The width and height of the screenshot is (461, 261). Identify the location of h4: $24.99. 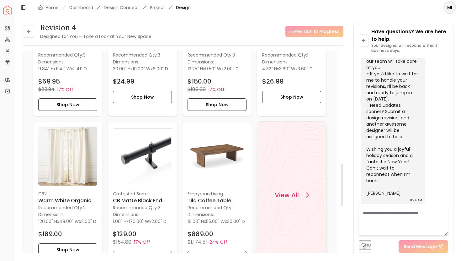
(124, 81).